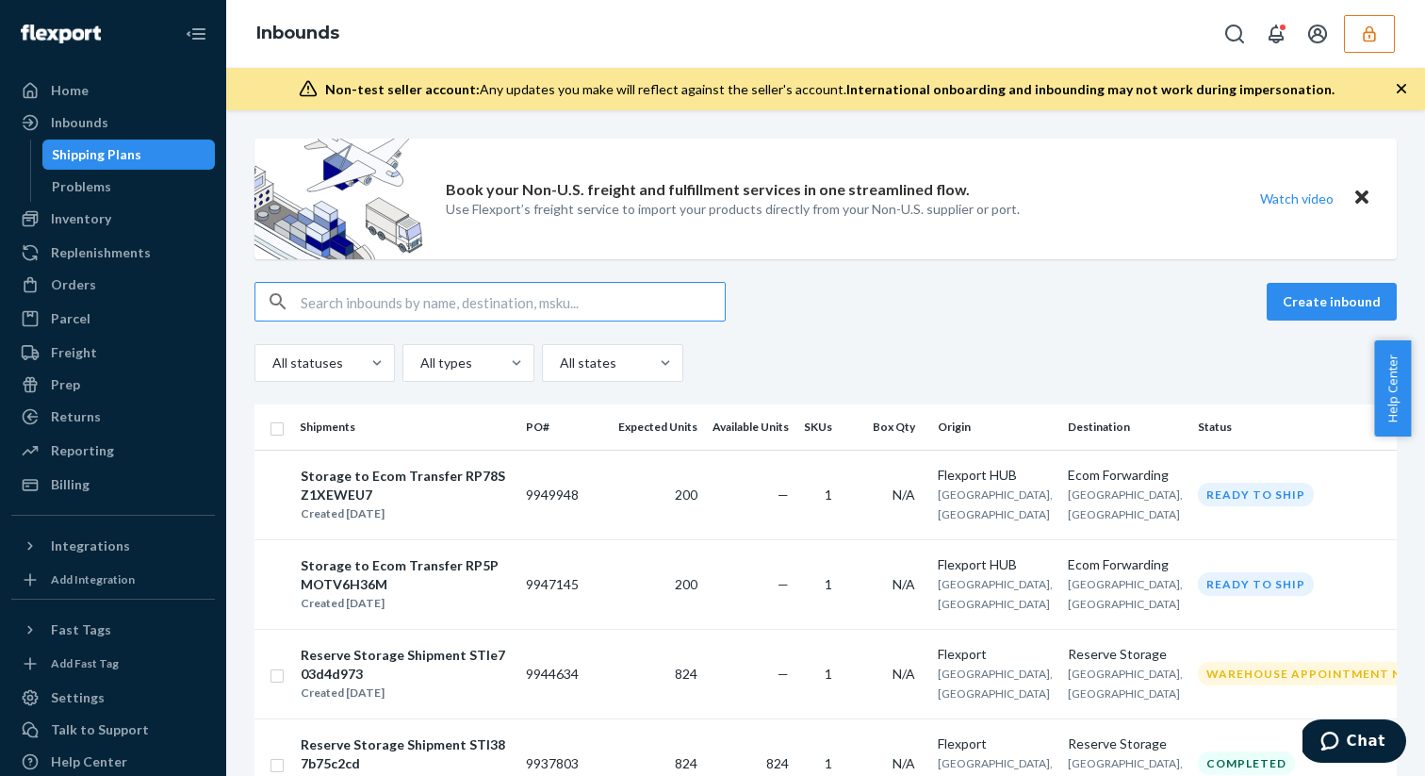 This screenshot has height=776, width=1425. Describe the element at coordinates (995, 427) in the screenshot. I see `th: Origin` at that location.